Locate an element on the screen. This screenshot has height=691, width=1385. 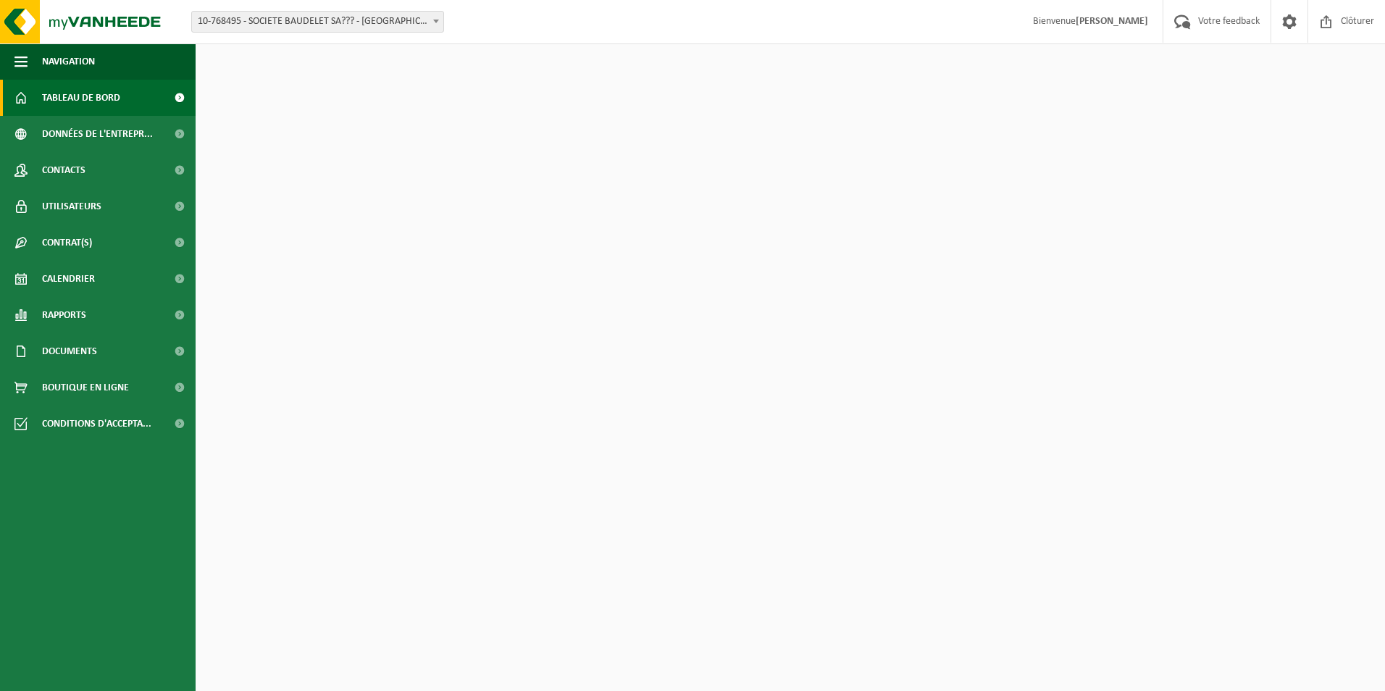
span: Rapports is located at coordinates (64, 315).